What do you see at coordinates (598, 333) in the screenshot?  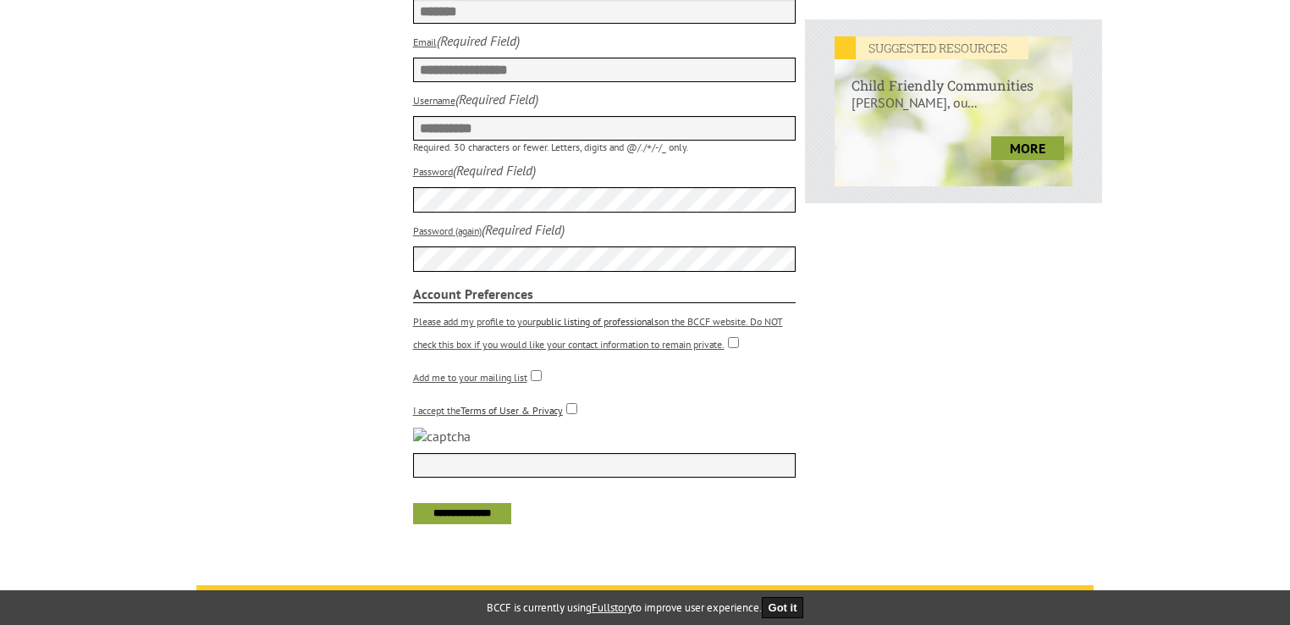 I see `label: Please add my profile to your on the BCCF website. Do NOT check this box if you would like your c...` at bounding box center [598, 333].